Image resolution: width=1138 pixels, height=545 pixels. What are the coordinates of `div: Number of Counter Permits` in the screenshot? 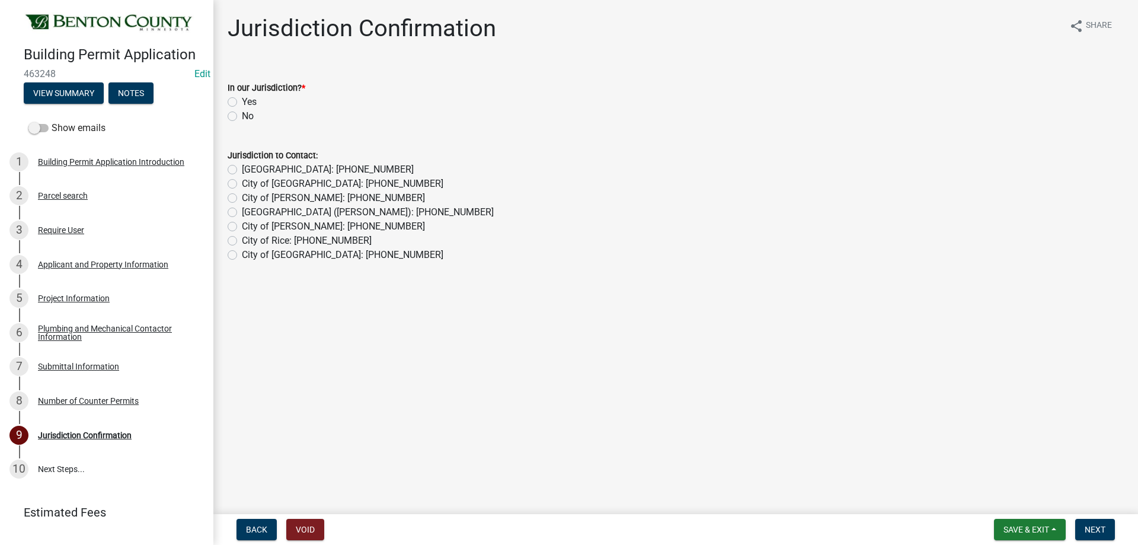 It's located at (88, 401).